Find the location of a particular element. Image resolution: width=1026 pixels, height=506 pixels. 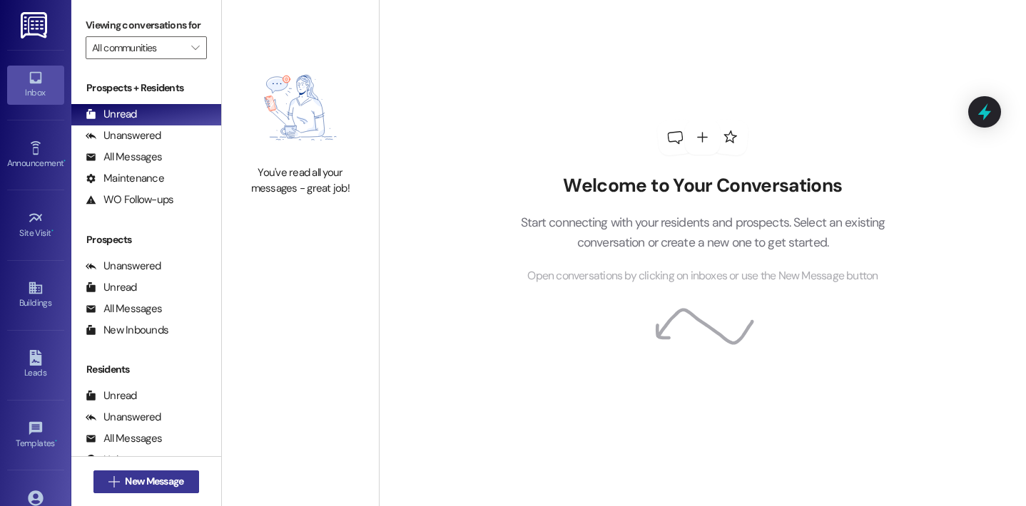

div: Maintenance is located at coordinates (125, 178).